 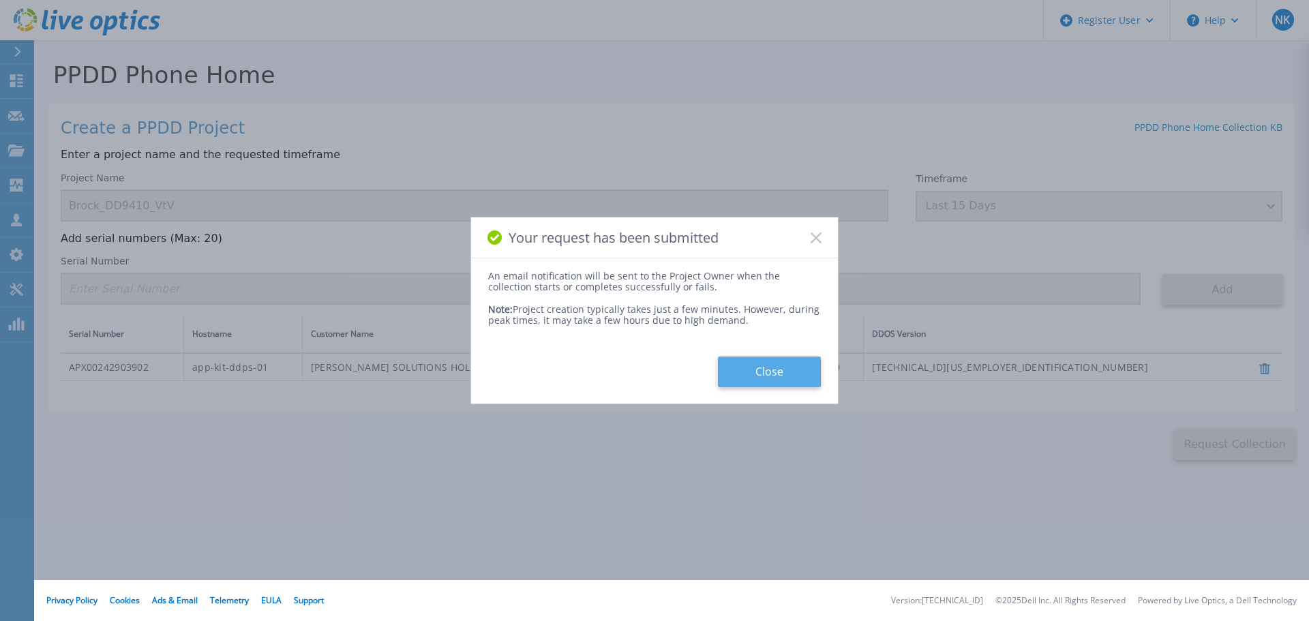 I want to click on a: Support, so click(x=309, y=600).